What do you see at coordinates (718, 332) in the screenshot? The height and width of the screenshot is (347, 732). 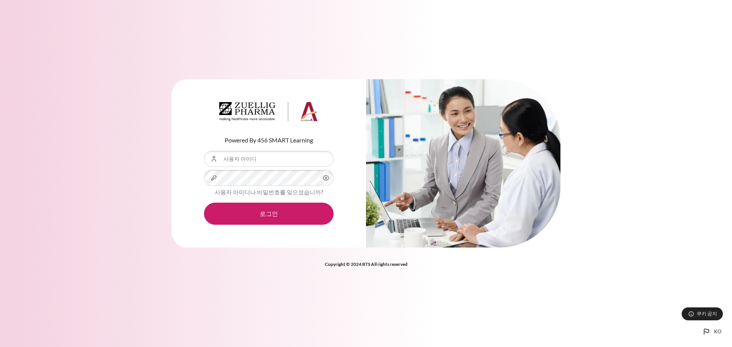 I see `span: ko` at bounding box center [718, 332].